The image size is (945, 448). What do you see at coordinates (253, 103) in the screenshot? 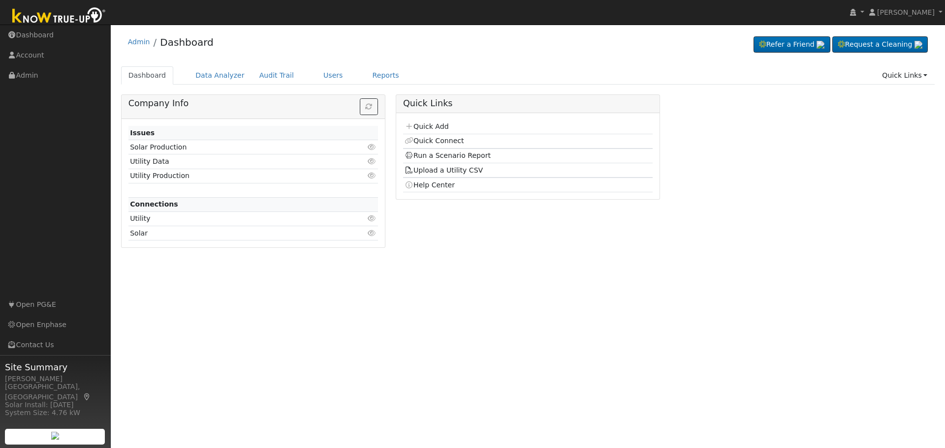
I see `h5: Company Info` at bounding box center [253, 103].